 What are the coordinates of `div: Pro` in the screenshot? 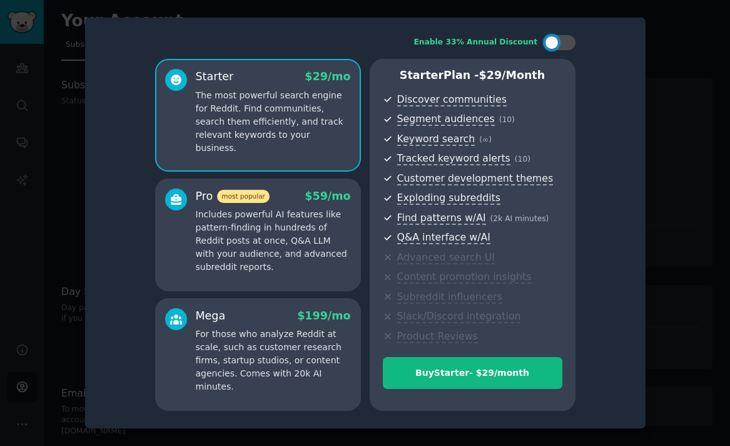 It's located at (233, 196).